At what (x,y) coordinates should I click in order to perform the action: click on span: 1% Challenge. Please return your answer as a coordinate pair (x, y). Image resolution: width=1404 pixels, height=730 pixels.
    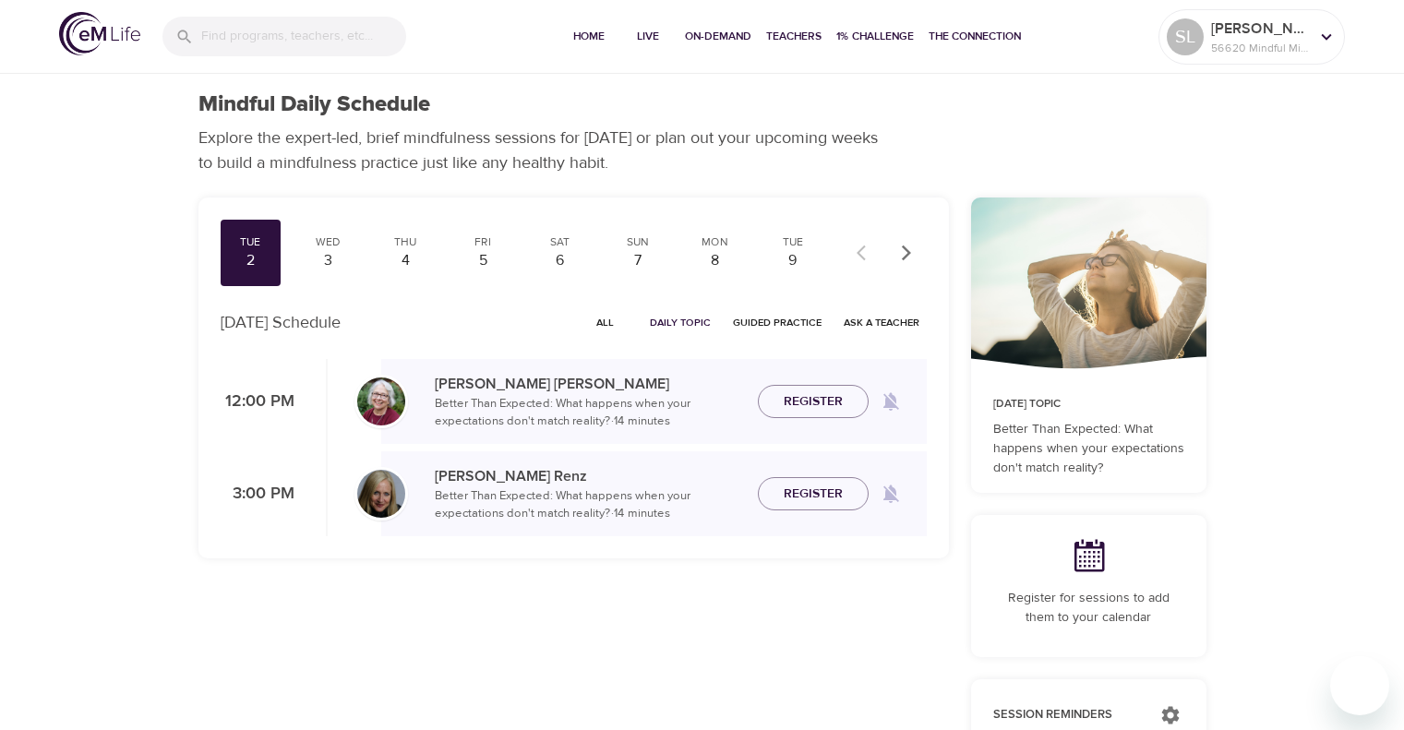
    Looking at the image, I should click on (875, 36).